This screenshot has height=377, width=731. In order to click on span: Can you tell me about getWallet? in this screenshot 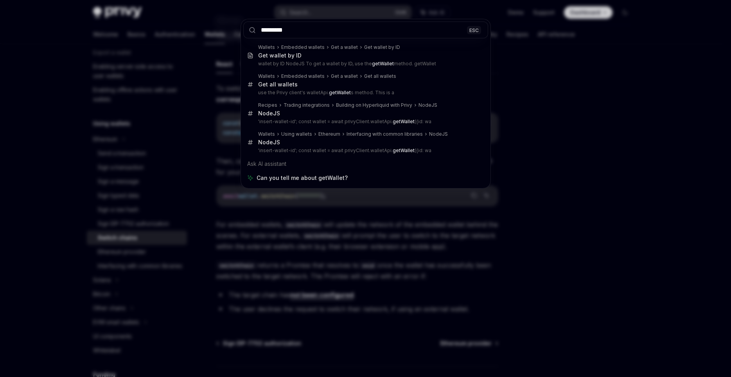, I will do `click(302, 178)`.